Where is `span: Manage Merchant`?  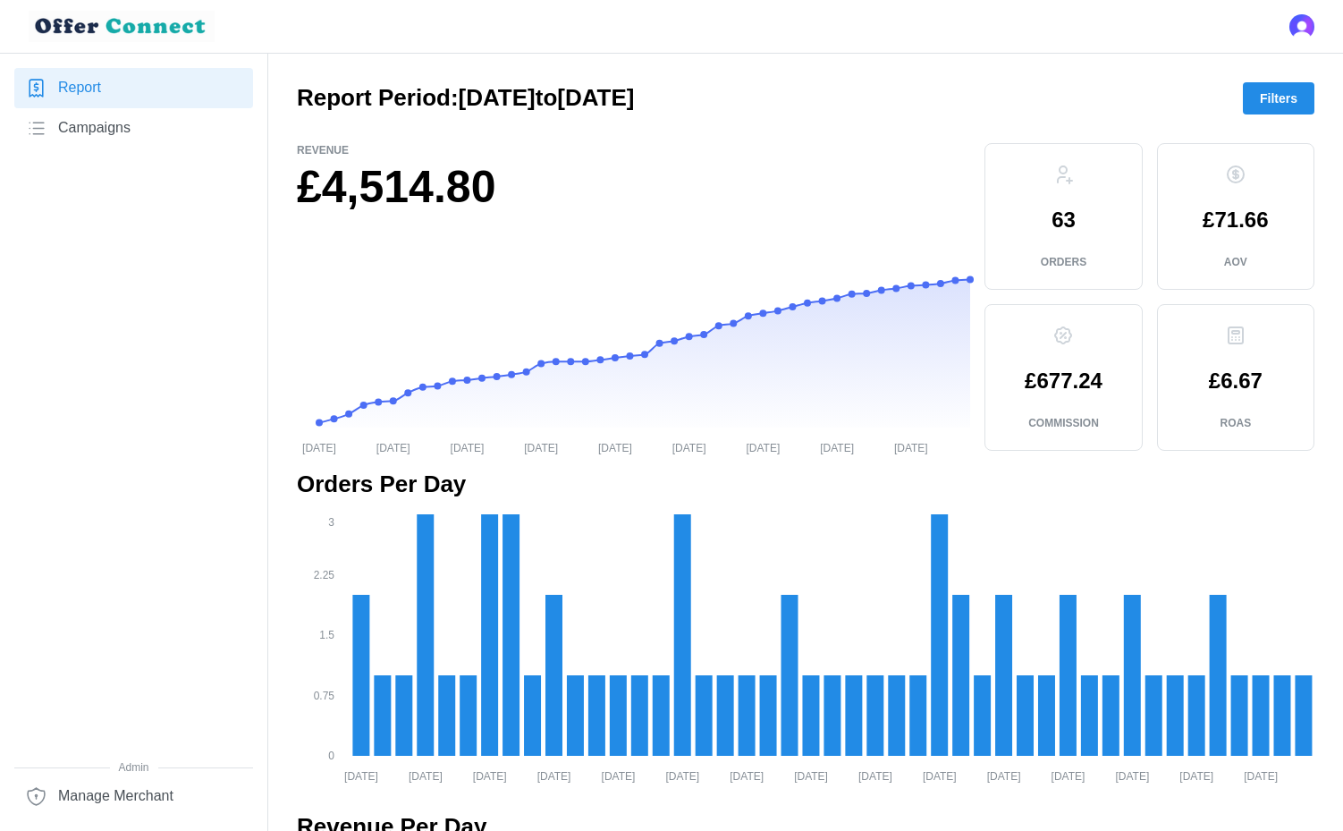 span: Manage Merchant is located at coordinates (115, 796).